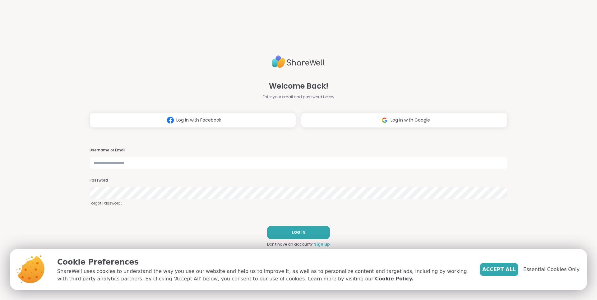 Image resolution: width=597 pixels, height=300 pixels. I want to click on span: Welcome Back!, so click(298, 86).